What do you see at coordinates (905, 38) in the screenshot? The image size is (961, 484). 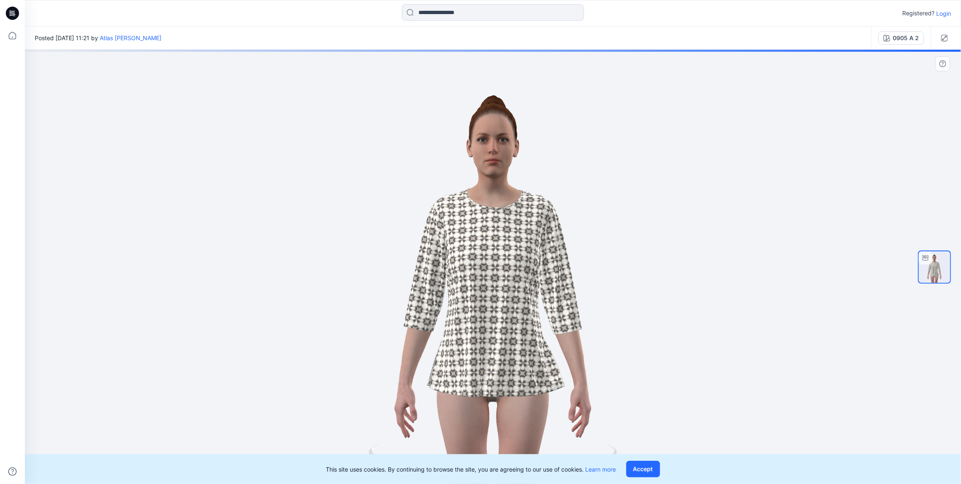 I see `div: 0905 A 2` at bounding box center [905, 38].